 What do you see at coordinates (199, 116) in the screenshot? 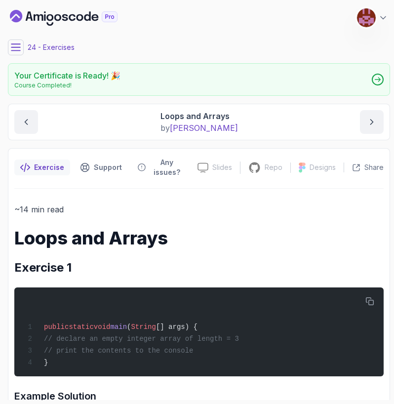
I see `p: Loops and Arrays` at bounding box center [199, 116].